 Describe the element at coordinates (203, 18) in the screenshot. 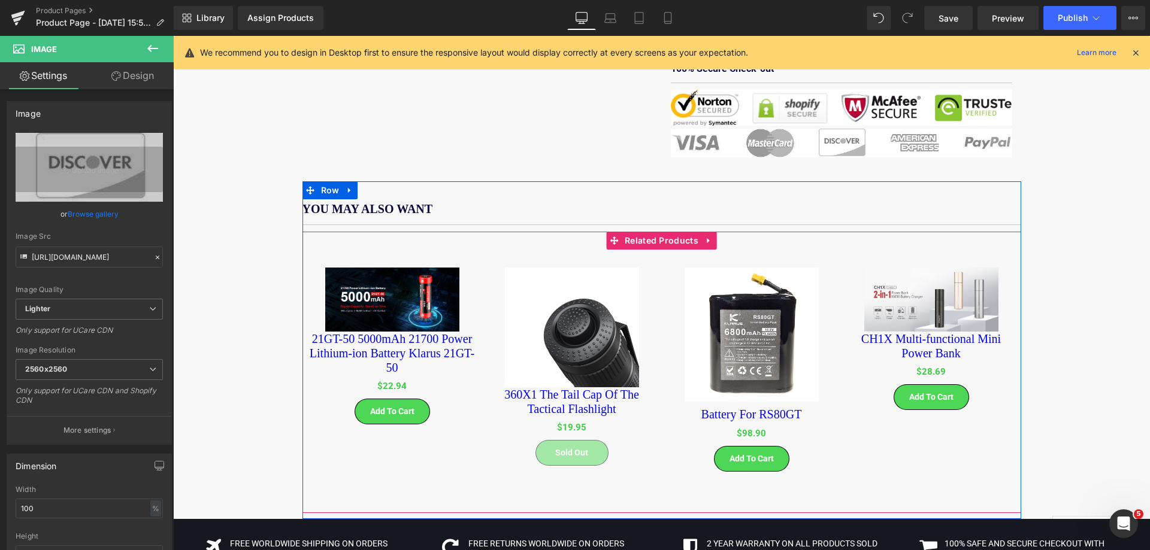

I see `a: New Library` at that location.